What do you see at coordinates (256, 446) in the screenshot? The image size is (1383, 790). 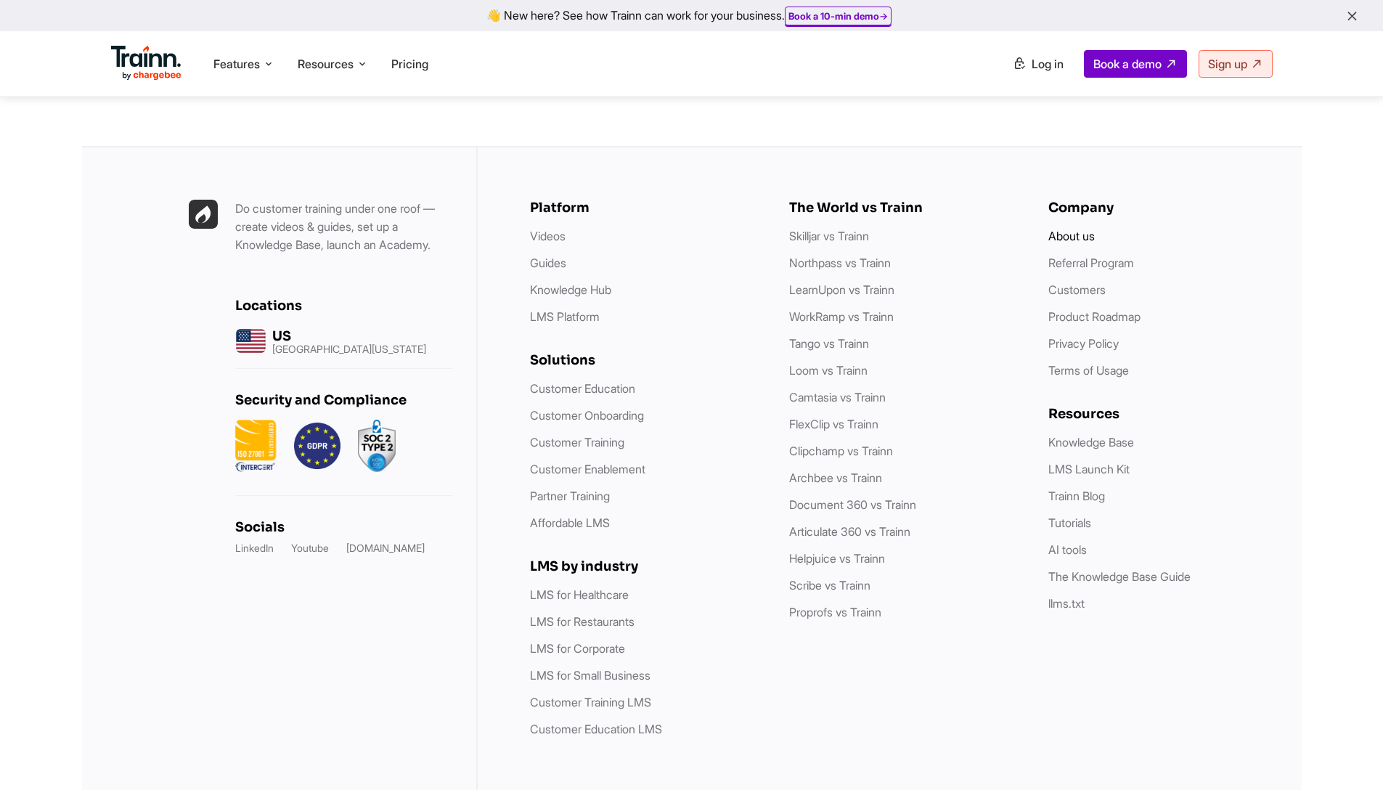 I see `img: ISO` at bounding box center [256, 446].